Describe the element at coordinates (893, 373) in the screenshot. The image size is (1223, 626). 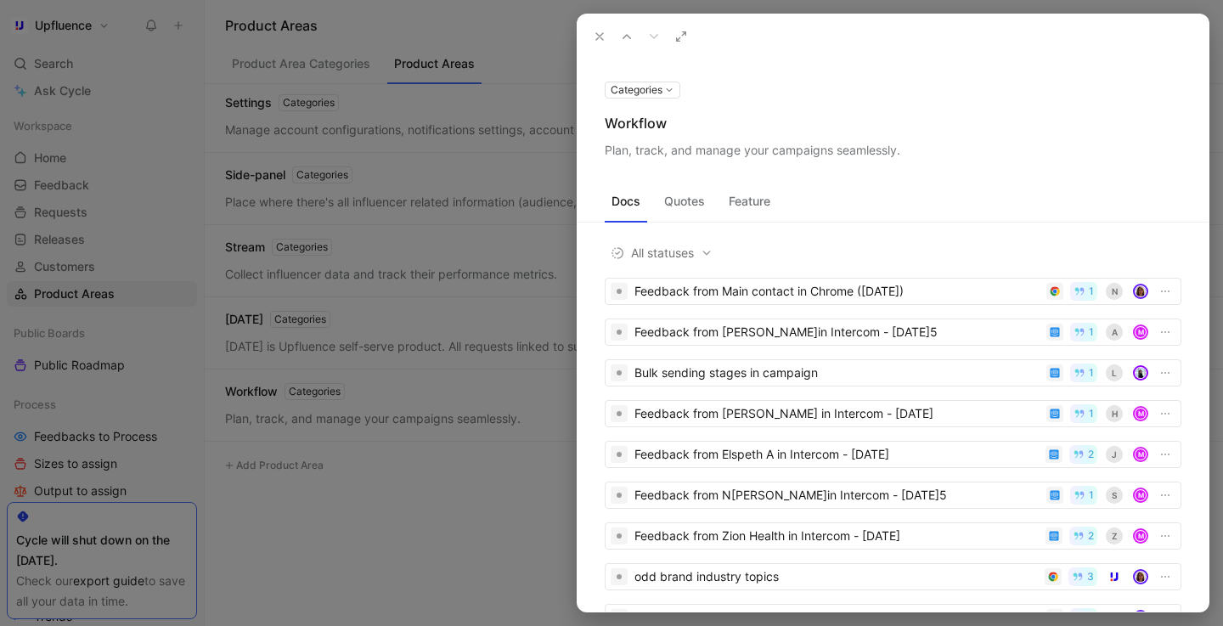
I see `a: Bulk sending stages in campaign1Lavatar` at that location.